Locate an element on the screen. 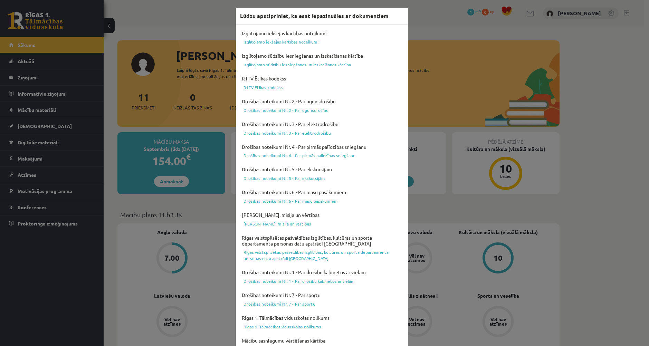  a: Drošības noteikumi Nr. 7 - Par sportu is located at coordinates (322, 304).